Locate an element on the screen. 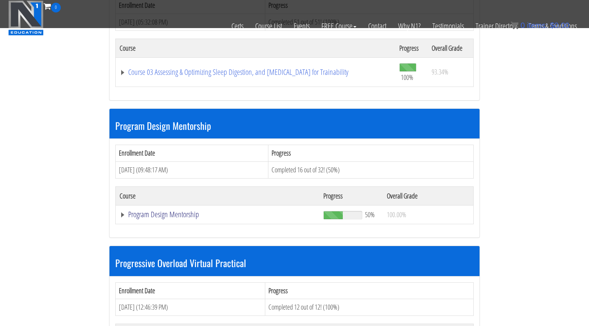 This screenshot has width=589, height=326. a: Course List is located at coordinates (269, 26).